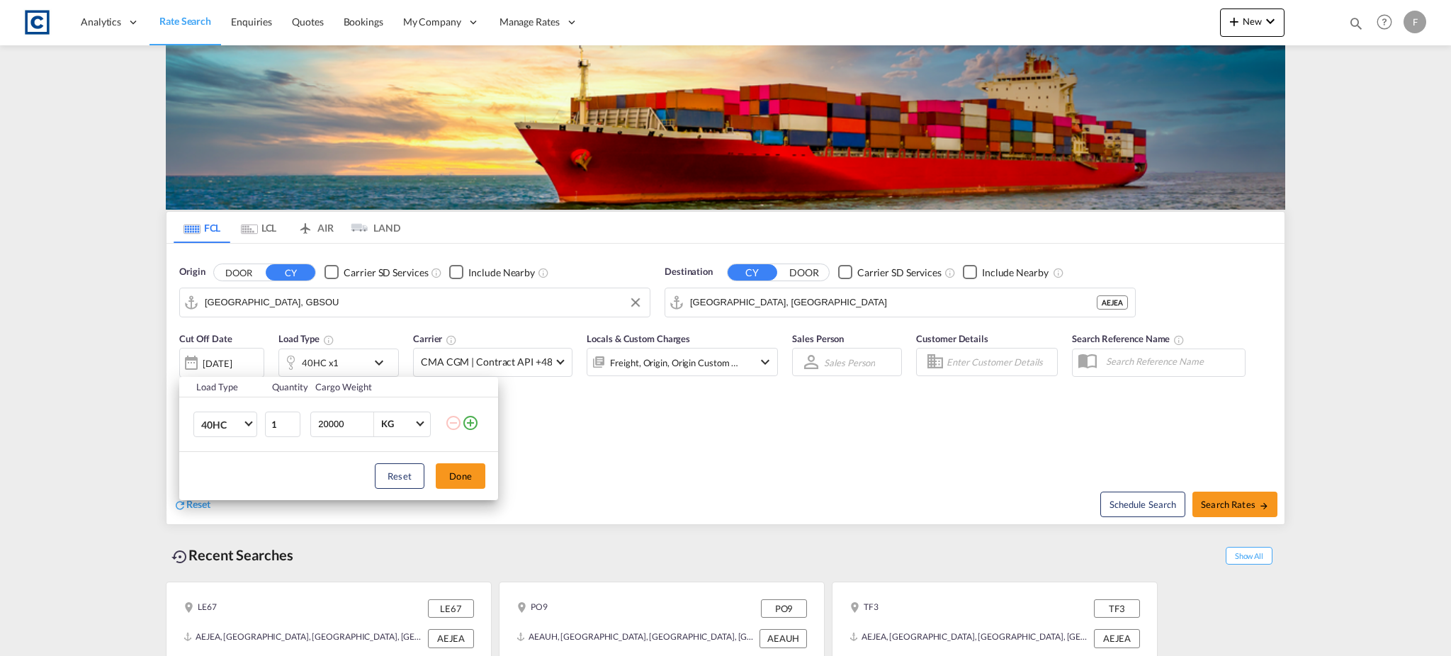 The height and width of the screenshot is (656, 1451). Describe the element at coordinates (345, 425) in the screenshot. I see `input: Enter Weight` at that location.